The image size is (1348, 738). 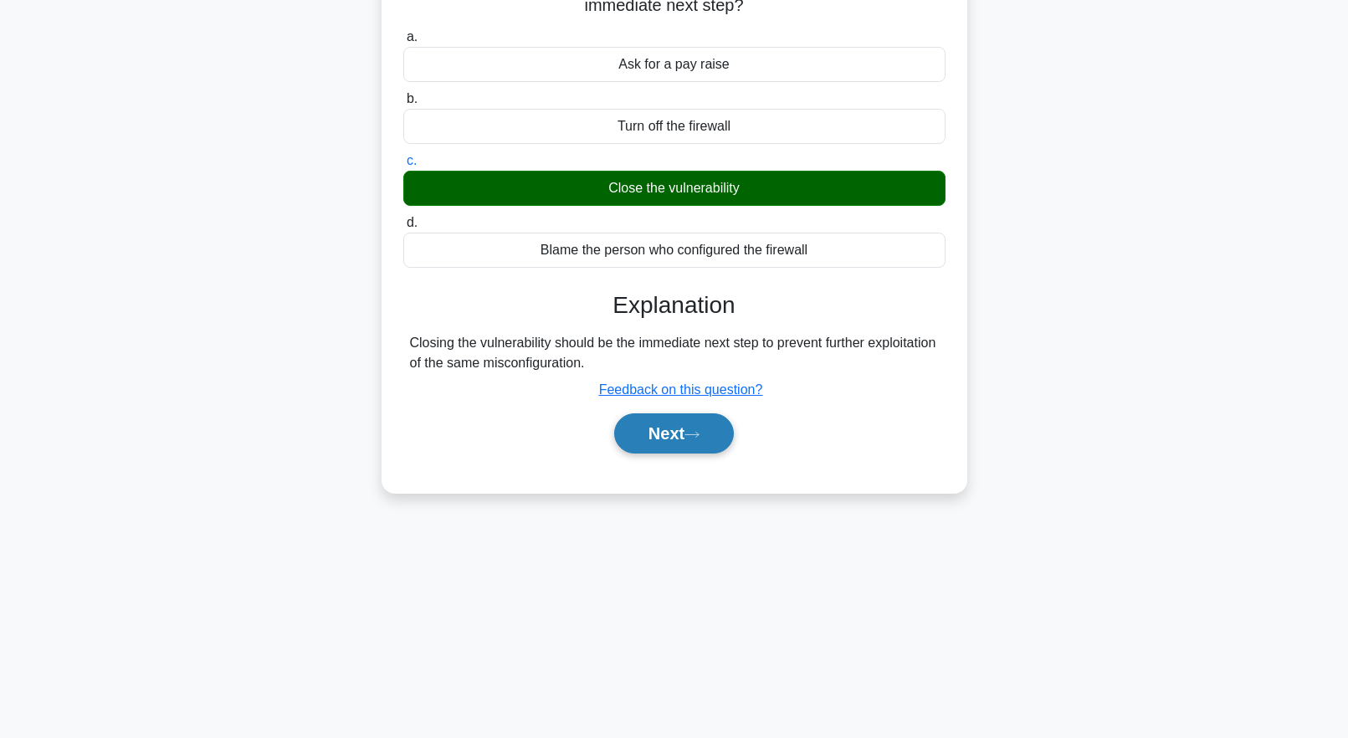 I want to click on div: Close the vulnerability, so click(x=674, y=188).